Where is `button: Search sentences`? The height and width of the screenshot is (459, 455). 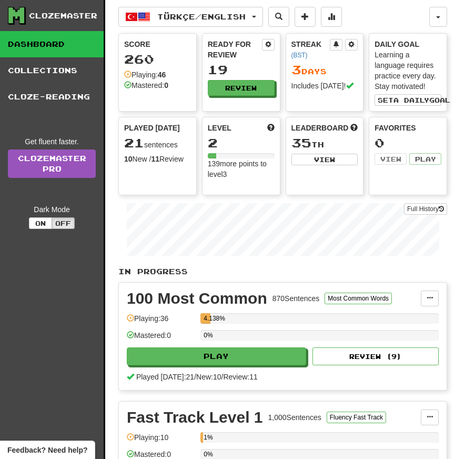 button: Search sentences is located at coordinates (279, 17).